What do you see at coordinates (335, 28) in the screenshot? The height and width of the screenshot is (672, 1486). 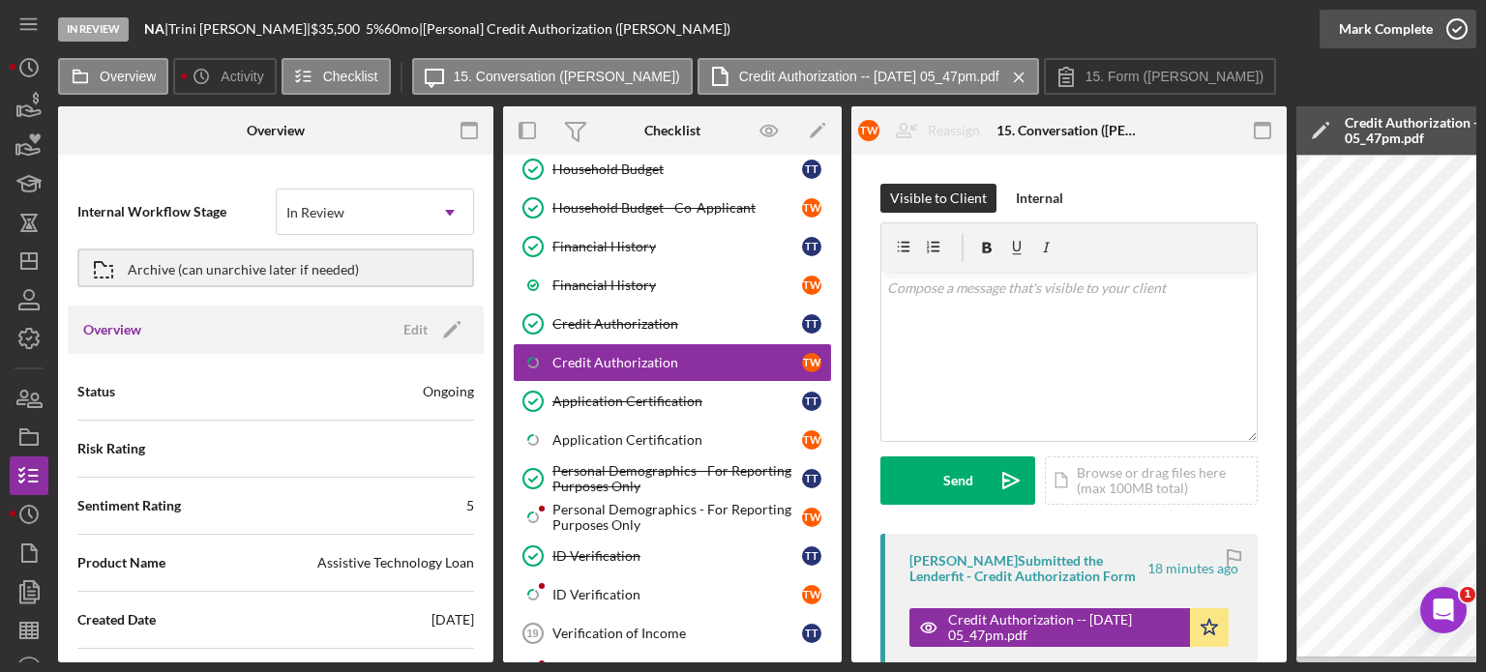 I see `span: $35,500` at bounding box center [335, 28].